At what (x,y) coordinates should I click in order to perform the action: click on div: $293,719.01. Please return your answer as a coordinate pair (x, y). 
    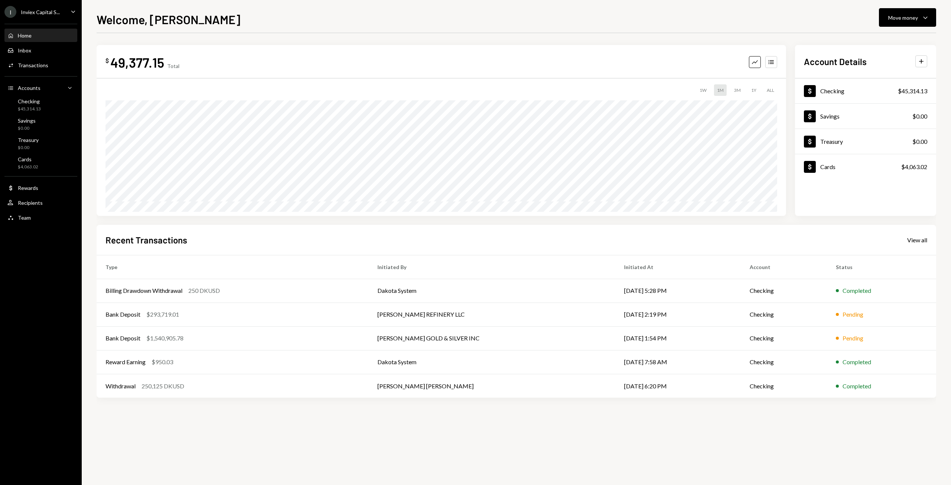
    Looking at the image, I should click on (163, 314).